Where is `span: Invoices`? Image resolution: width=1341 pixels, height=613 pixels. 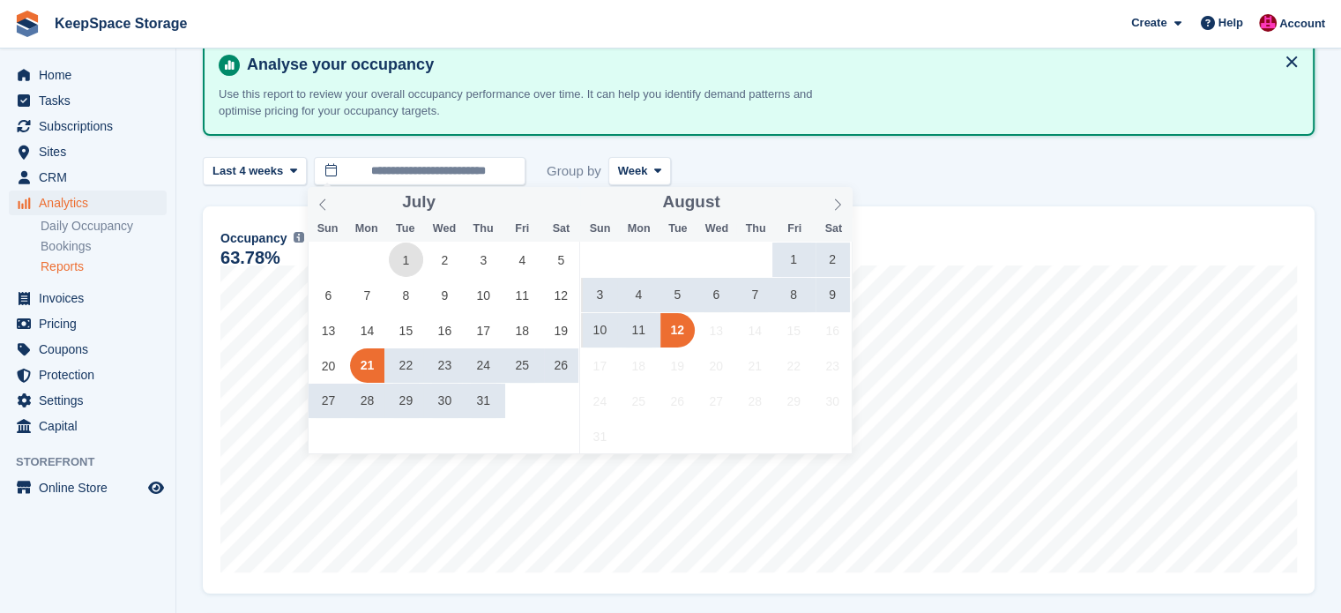
span: Invoices is located at coordinates (92, 298).